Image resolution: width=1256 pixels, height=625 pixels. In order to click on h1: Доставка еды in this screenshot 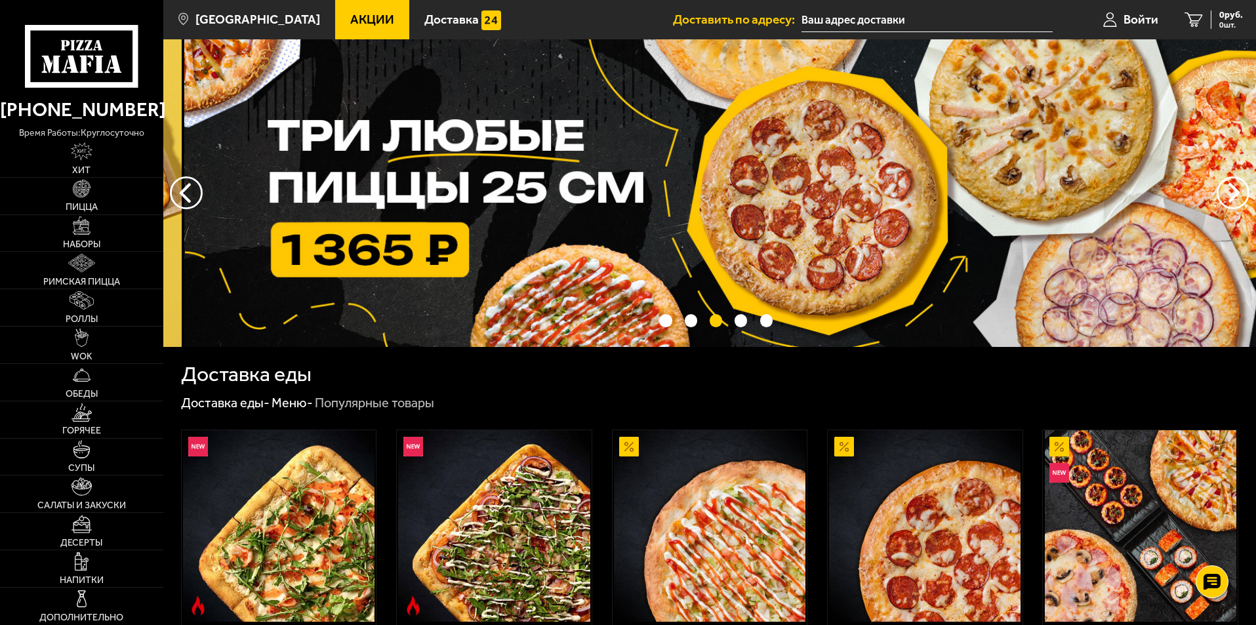, I will do `click(246, 374)`.